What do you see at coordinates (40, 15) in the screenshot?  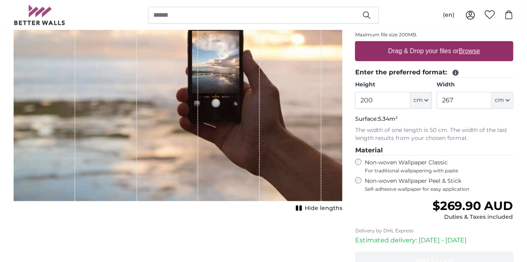 I see `img: Betterwalls` at bounding box center [40, 15].